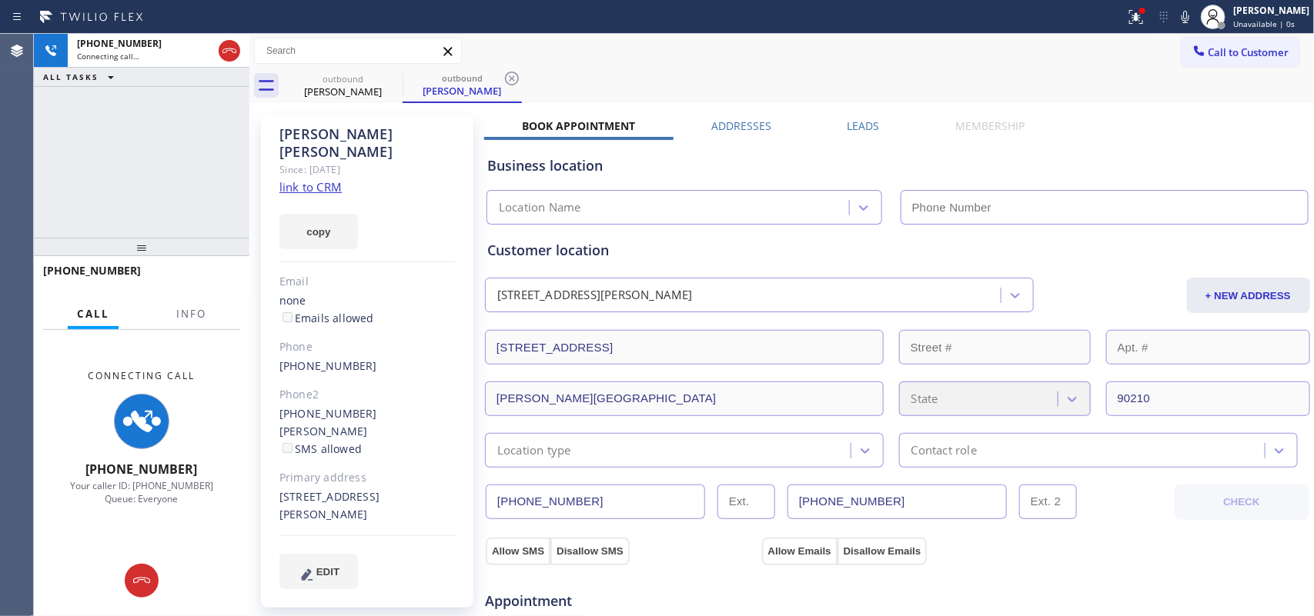 This screenshot has width=1314, height=616. I want to click on div: Location Name, so click(539, 208).